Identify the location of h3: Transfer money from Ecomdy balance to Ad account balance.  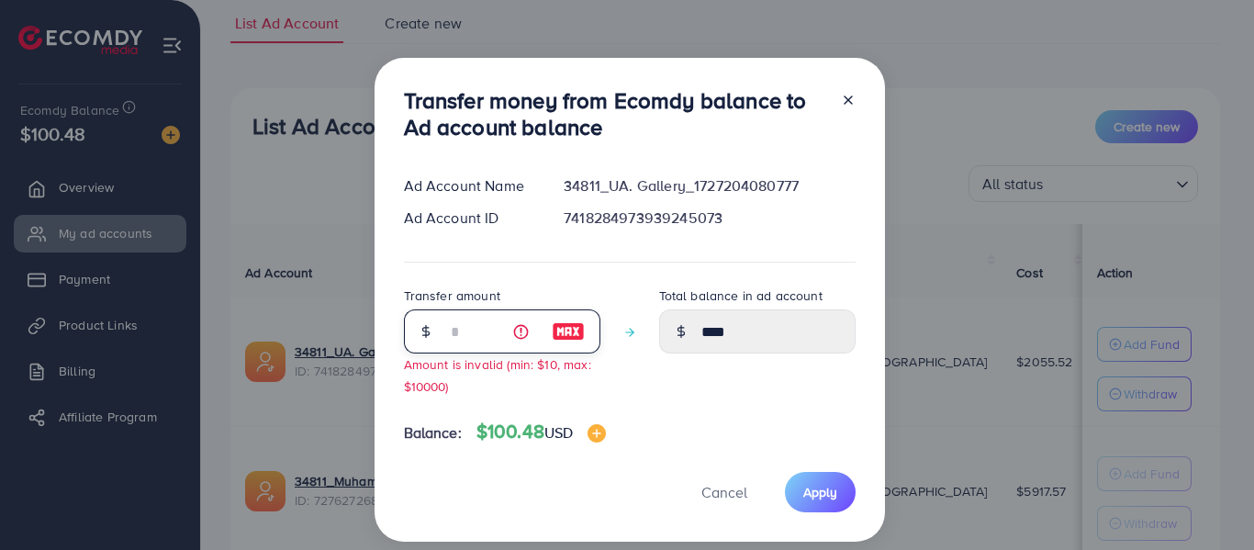
(615, 114).